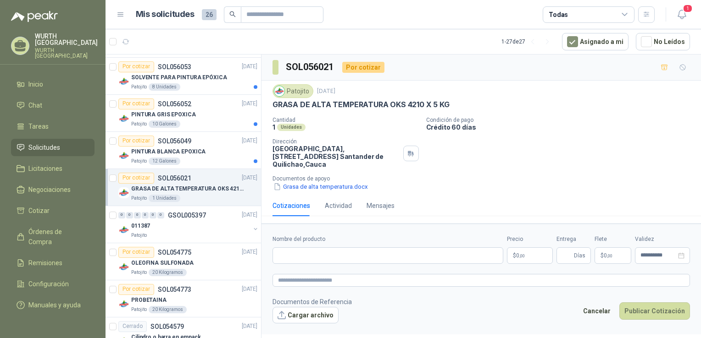 This screenshot has height=338, width=701. What do you see at coordinates (50, 190) in the screenshot?
I see `span: Negociaciones` at bounding box center [50, 190].